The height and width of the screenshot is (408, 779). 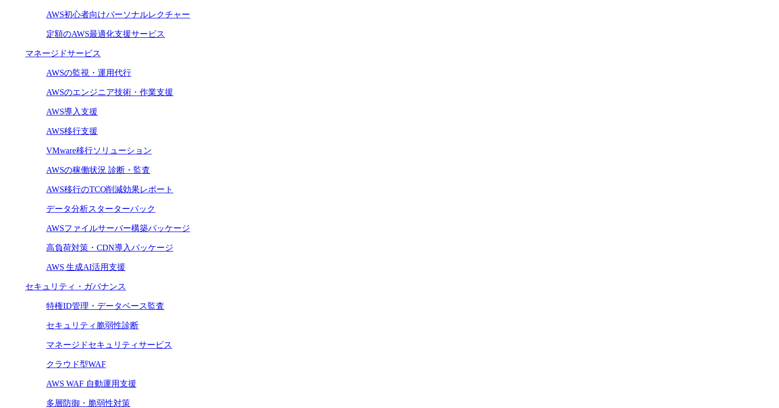 I want to click on a: マネージドセキュリティサービス, so click(x=109, y=345).